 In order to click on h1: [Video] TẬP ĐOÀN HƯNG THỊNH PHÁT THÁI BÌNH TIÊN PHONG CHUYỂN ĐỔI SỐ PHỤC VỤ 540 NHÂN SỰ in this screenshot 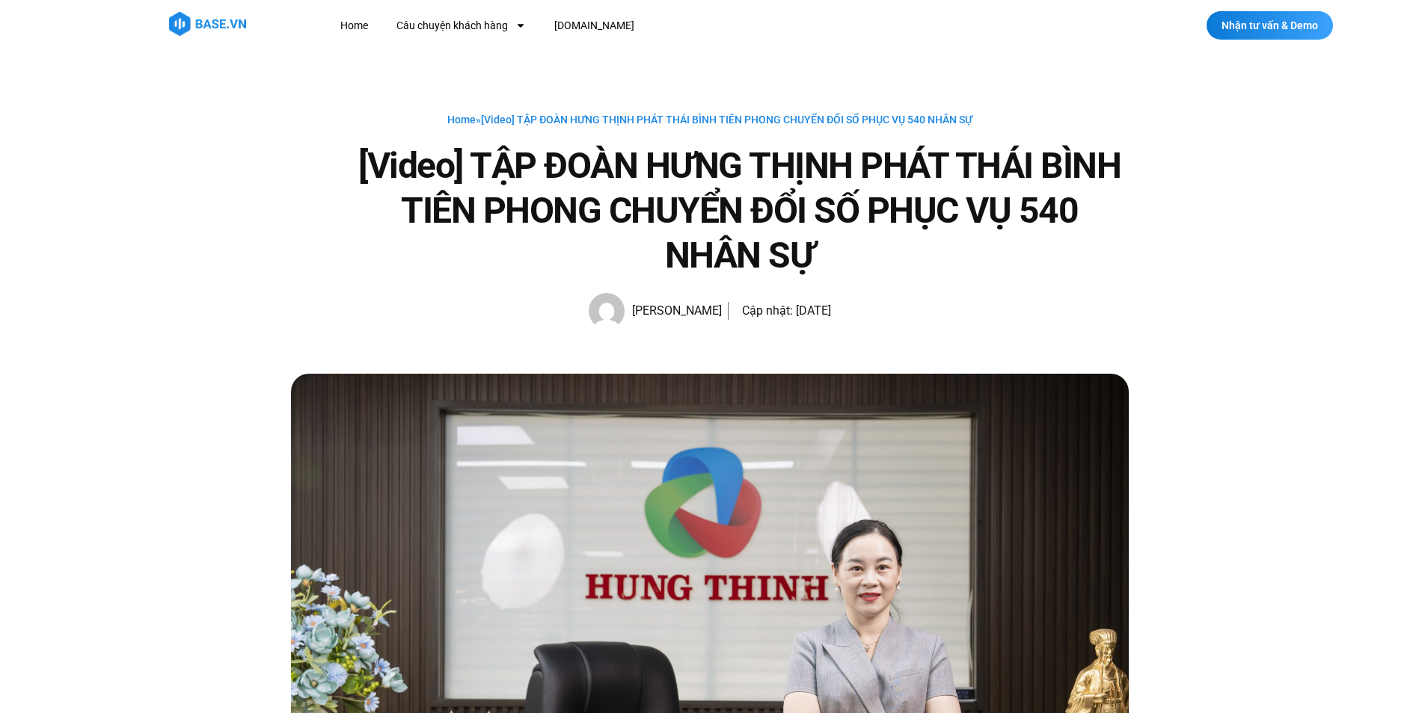, I will do `click(740, 211)`.